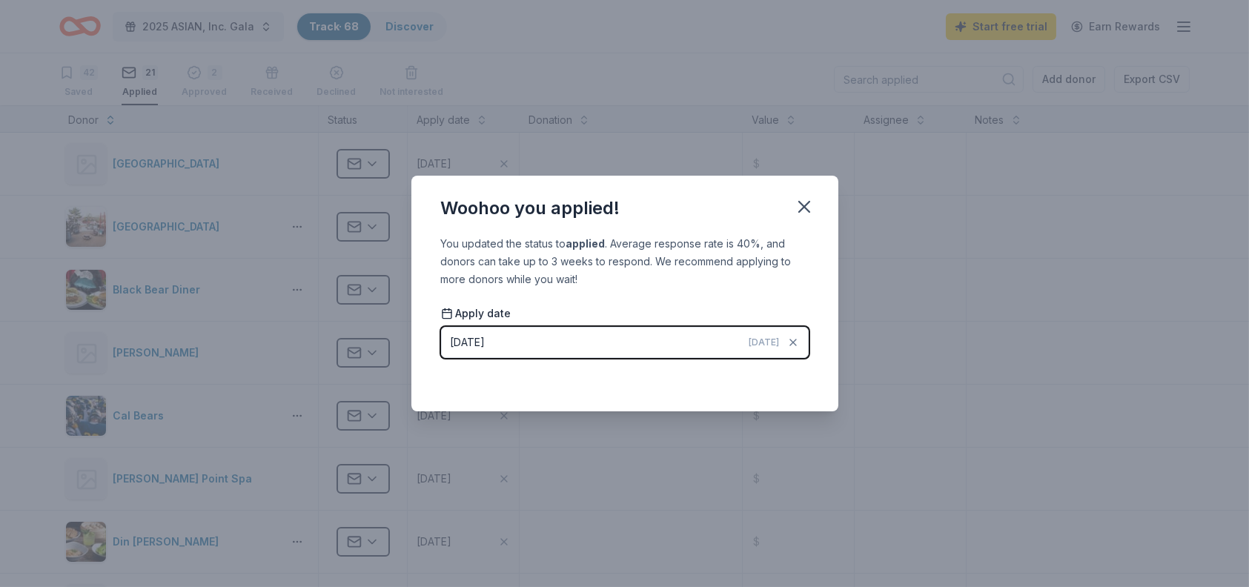  I want to click on span: Apply date, so click(476, 313).